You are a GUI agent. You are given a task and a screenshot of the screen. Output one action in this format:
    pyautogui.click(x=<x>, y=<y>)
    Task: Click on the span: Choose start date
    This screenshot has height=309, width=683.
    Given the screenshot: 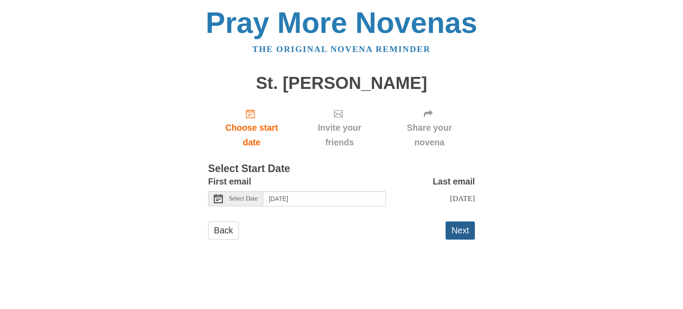 What is the action you would take?
    pyautogui.click(x=252, y=135)
    